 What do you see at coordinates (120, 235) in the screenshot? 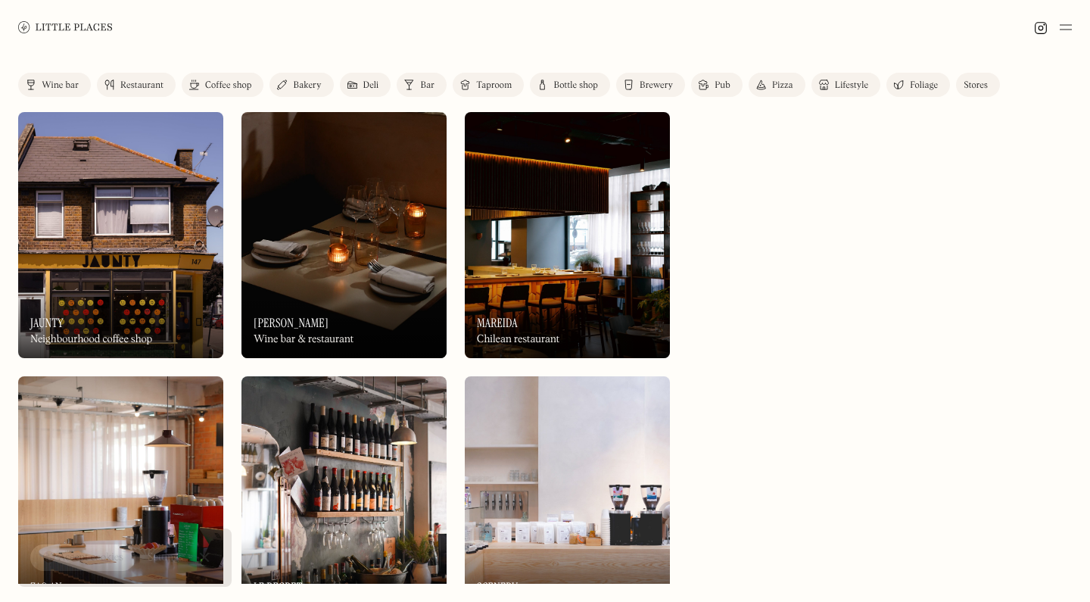
I see `a: JauntyJauntyJauntyNeighbourhood coffee shop` at bounding box center [120, 235].